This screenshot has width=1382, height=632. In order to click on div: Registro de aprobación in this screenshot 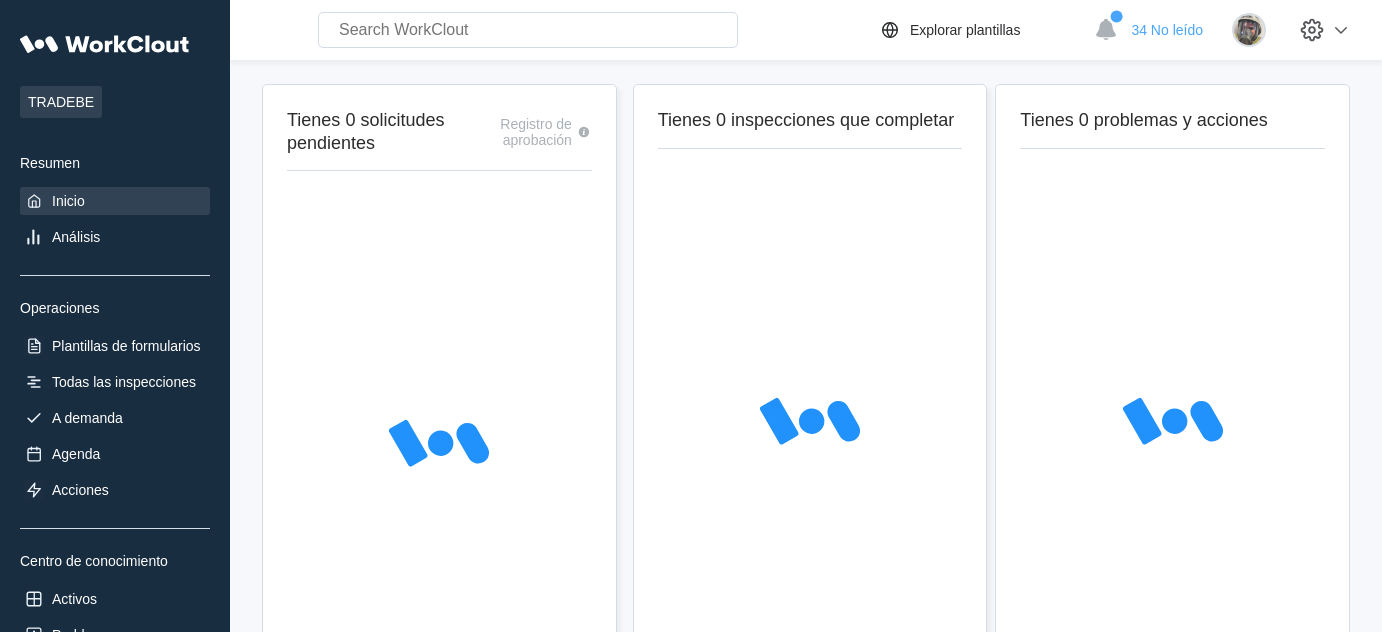, I will do `click(520, 132)`.